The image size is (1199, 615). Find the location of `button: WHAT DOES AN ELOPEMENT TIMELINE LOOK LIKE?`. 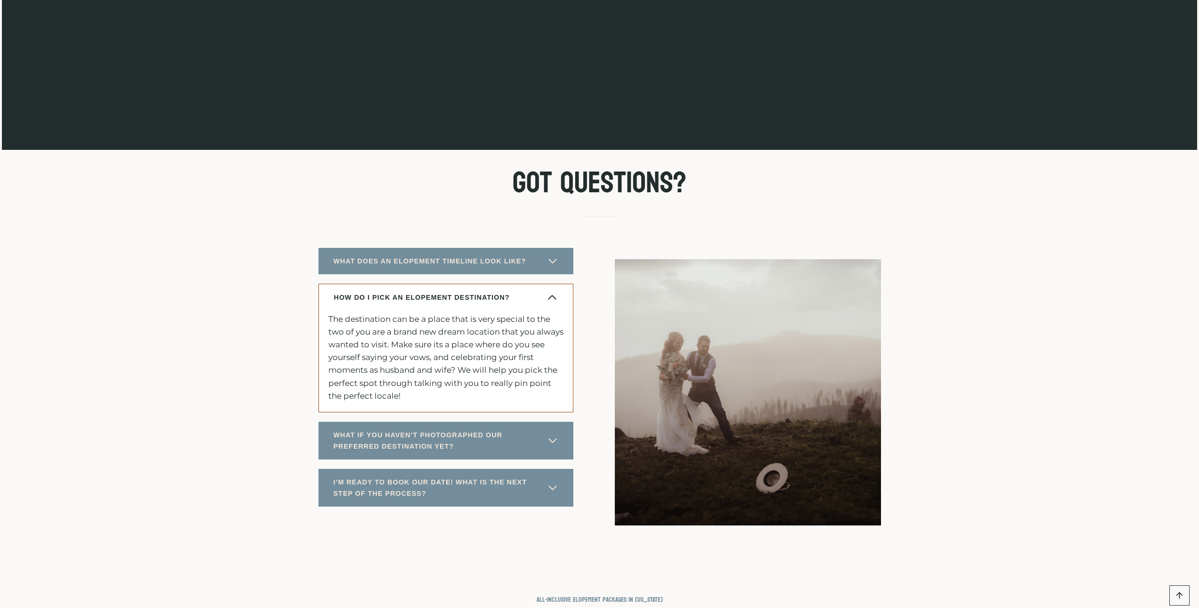

button: WHAT DOES AN ELOPEMENT TIMELINE LOOK LIKE? is located at coordinates (446, 261).